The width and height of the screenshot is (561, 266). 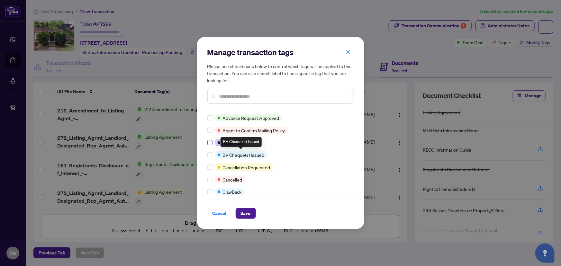 I want to click on span: ClawBack, so click(x=232, y=192).